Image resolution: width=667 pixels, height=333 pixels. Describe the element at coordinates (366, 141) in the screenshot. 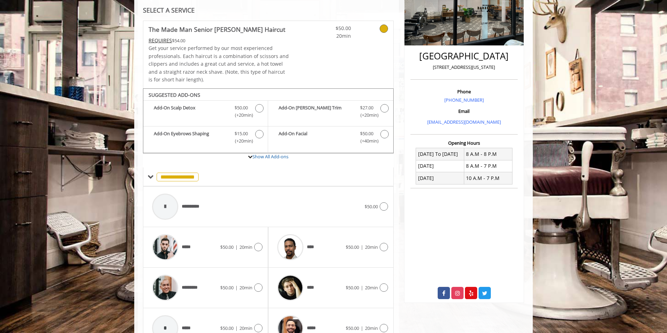

I see `span: (+40min )` at that location.